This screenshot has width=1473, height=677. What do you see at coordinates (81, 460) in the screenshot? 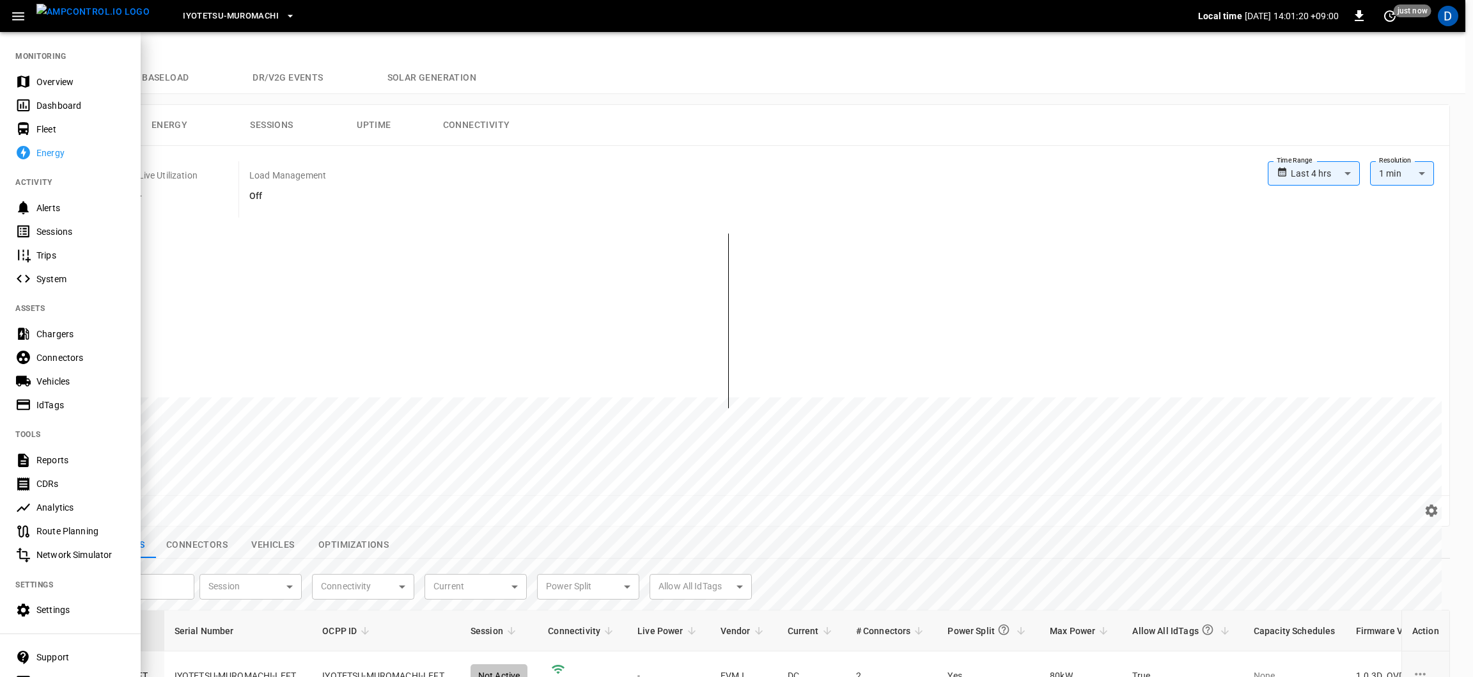
I see `div: Reports` at bounding box center [81, 460].